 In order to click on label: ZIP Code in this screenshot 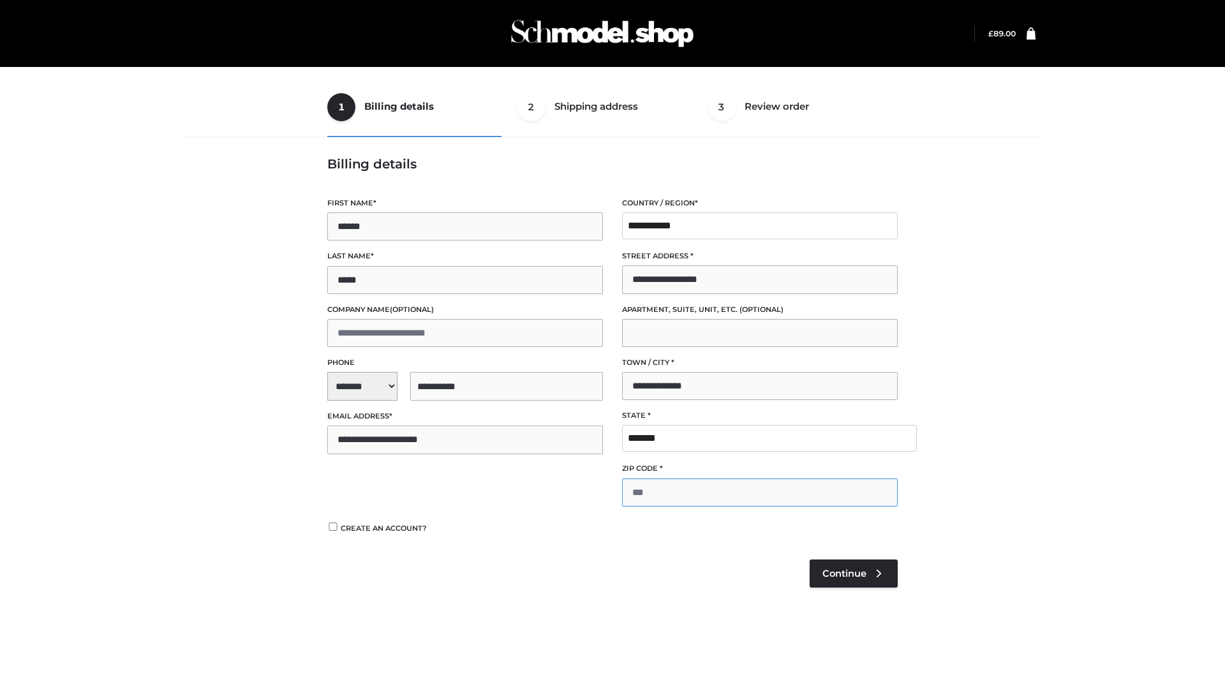, I will do `click(760, 468)`.